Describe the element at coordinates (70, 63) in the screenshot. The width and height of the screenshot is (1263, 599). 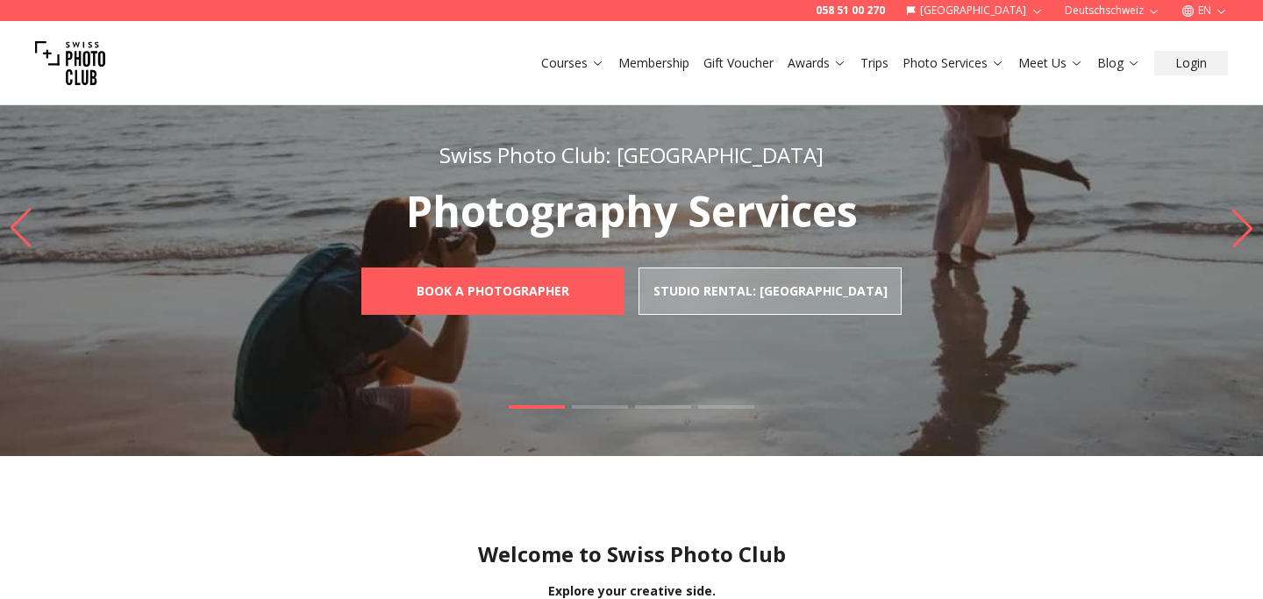
I see `img: Swiss photo club` at that location.